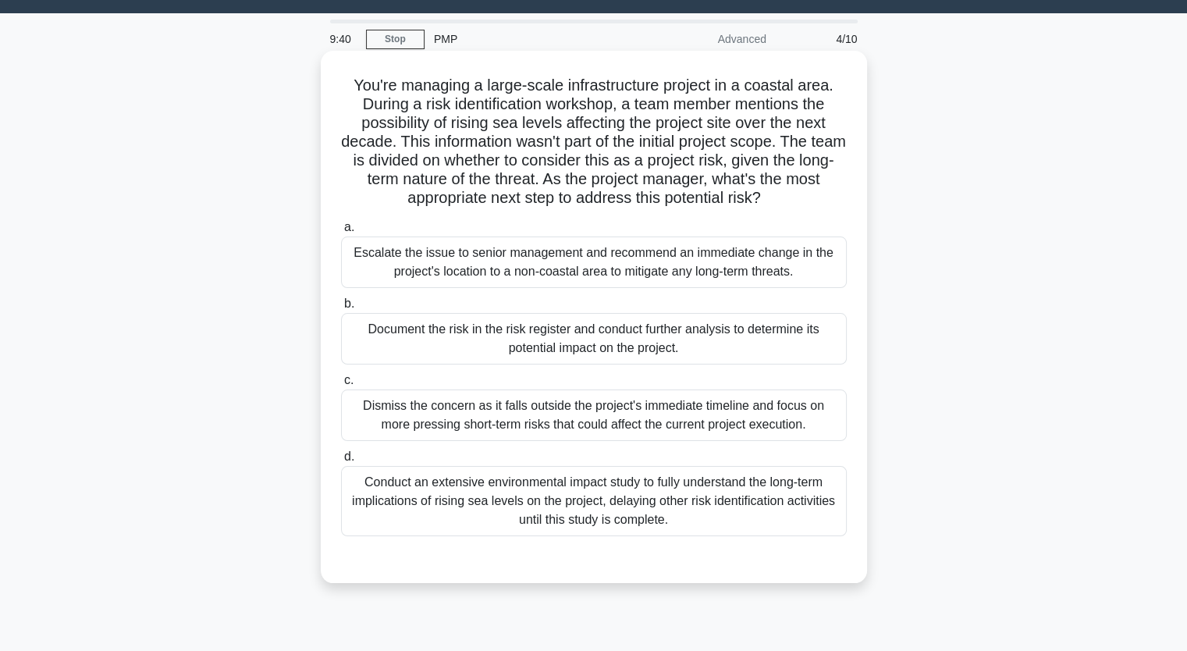  What do you see at coordinates (594, 501) in the screenshot?
I see `div: Conduct an extensive environmental impact study to fully understand the long-term implications of...` at bounding box center [594, 501].